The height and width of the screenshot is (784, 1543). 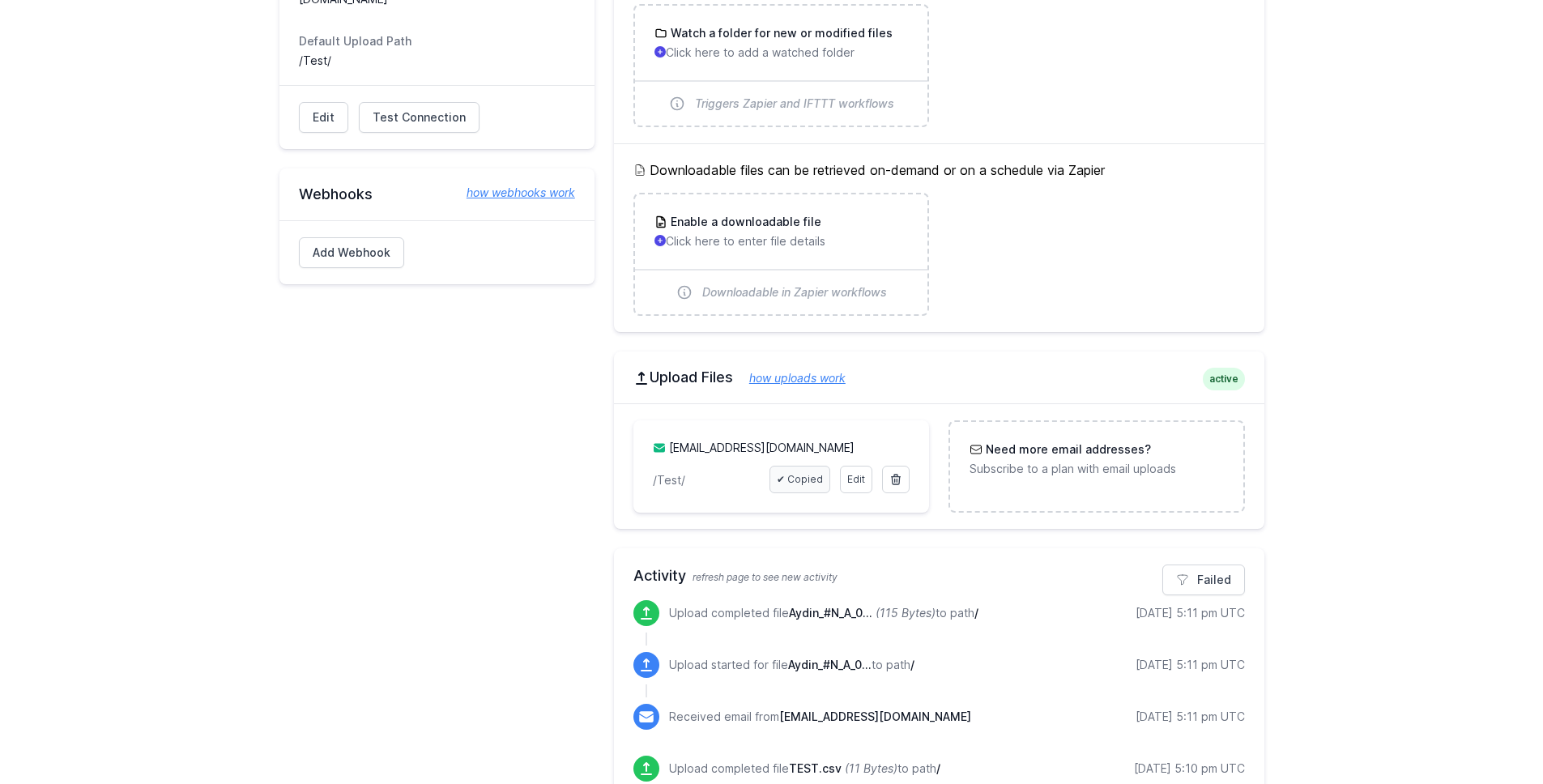 I want to click on span: TEST.csv, so click(x=815, y=767).